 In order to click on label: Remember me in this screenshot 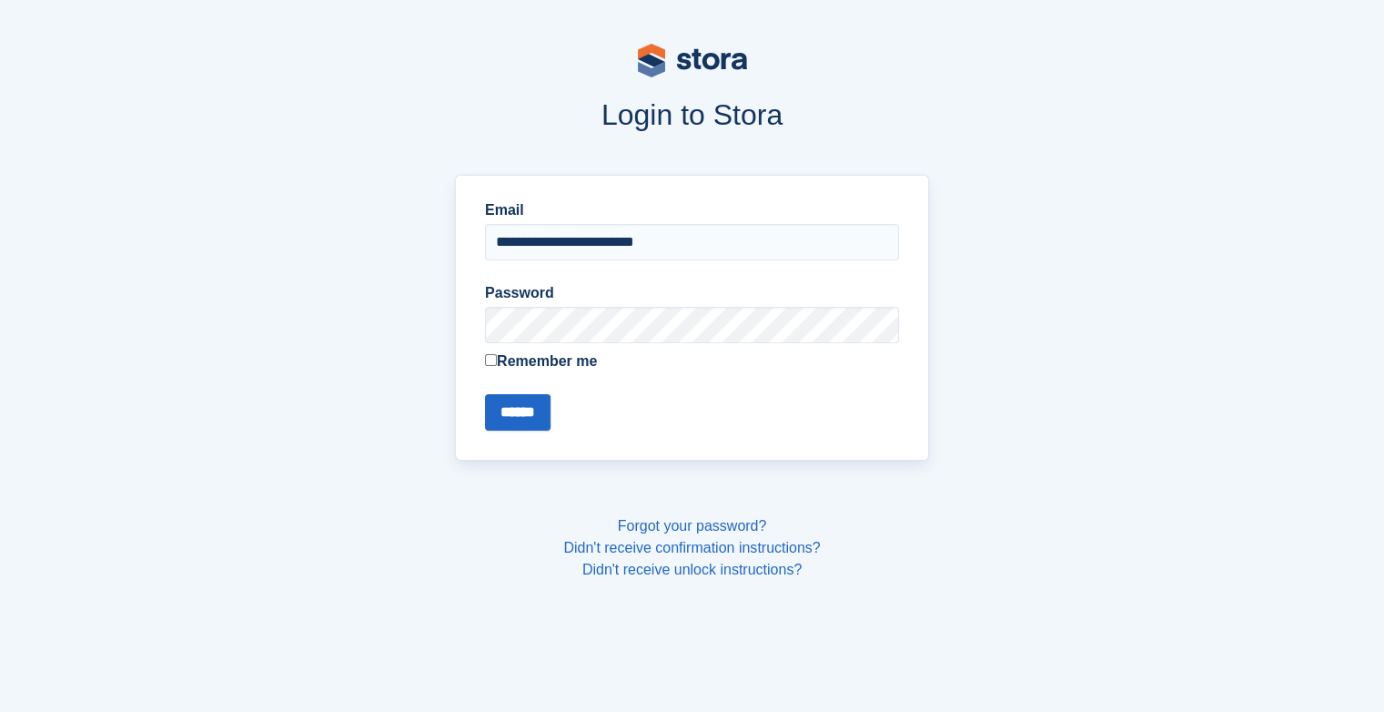, I will do `click(692, 361)`.